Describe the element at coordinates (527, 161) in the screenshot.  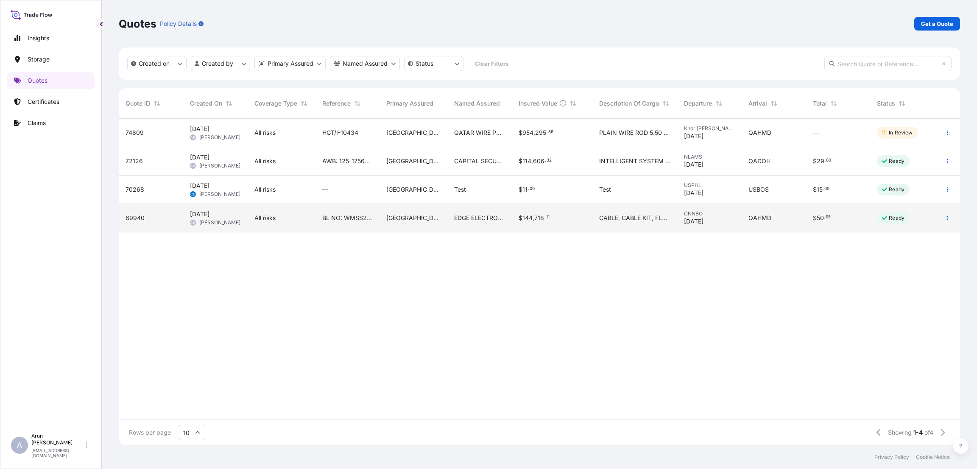
I see `span: 114` at that location.